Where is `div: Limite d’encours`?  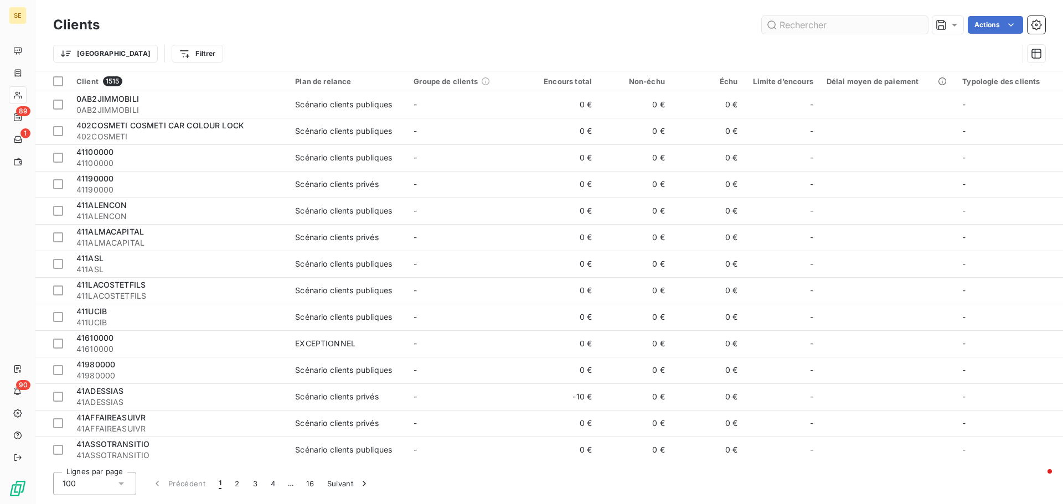 div: Limite d’encours is located at coordinates (782, 81).